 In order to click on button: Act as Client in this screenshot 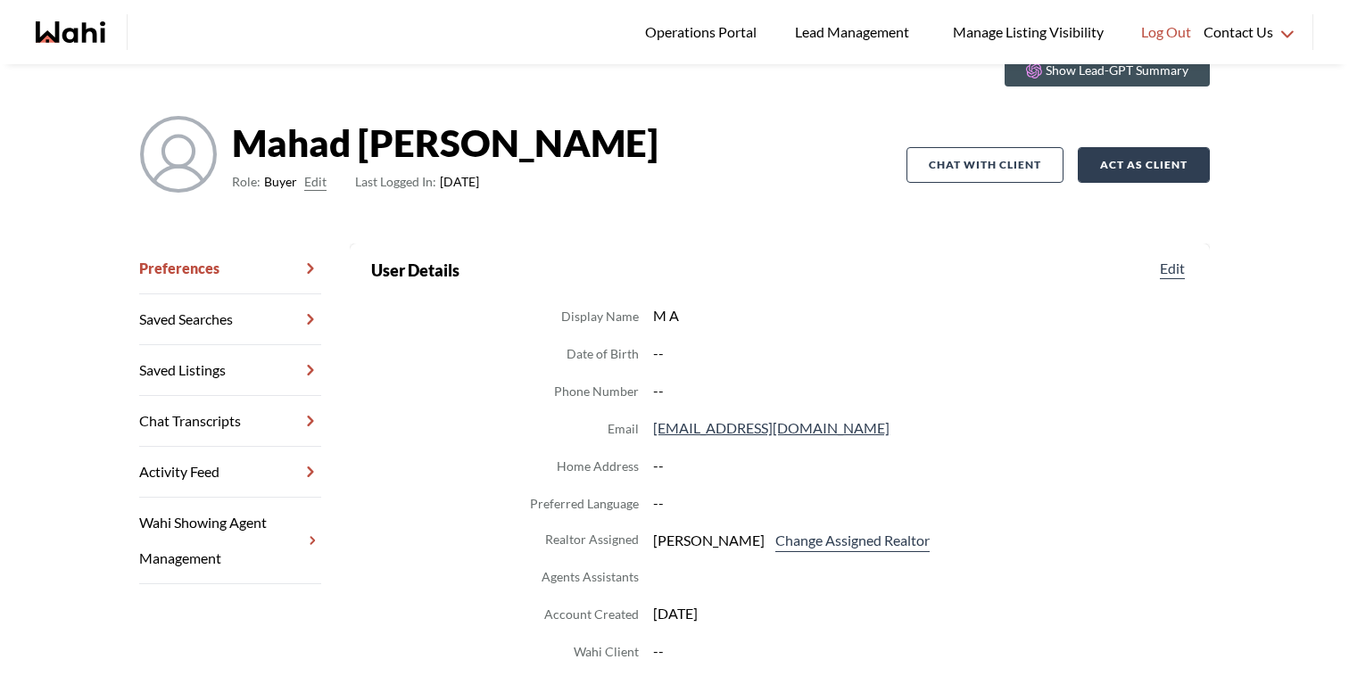, I will do `click(1144, 165)`.